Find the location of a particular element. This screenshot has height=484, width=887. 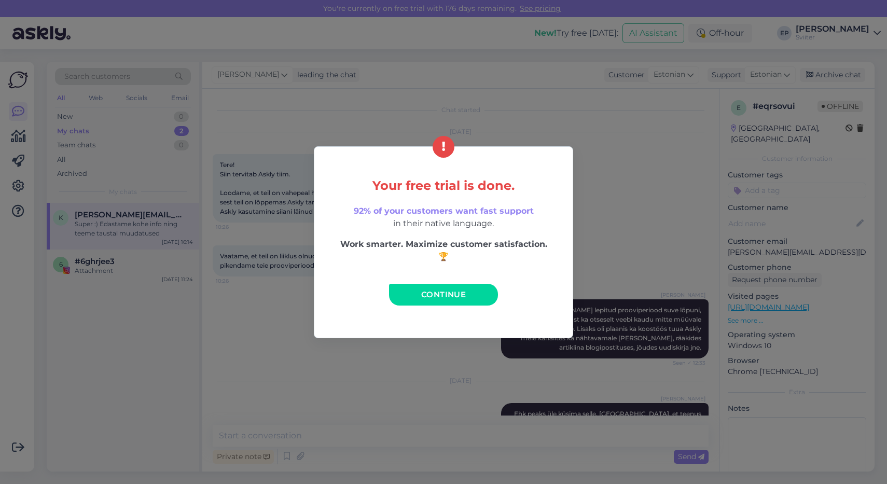

p: in their native language. is located at coordinates (443, 217).